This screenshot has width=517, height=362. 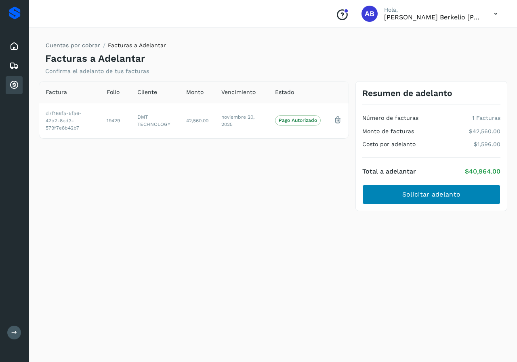 What do you see at coordinates (195, 92) in the screenshot?
I see `span: Monto` at bounding box center [195, 92].